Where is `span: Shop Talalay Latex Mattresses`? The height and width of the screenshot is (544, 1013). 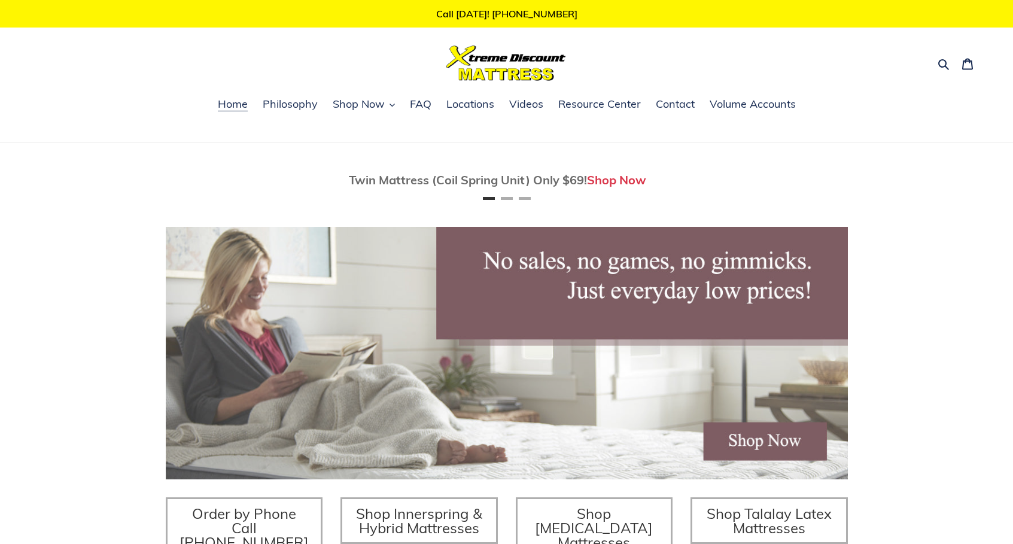
span: Shop Talalay Latex Mattresses is located at coordinates (769, 521).